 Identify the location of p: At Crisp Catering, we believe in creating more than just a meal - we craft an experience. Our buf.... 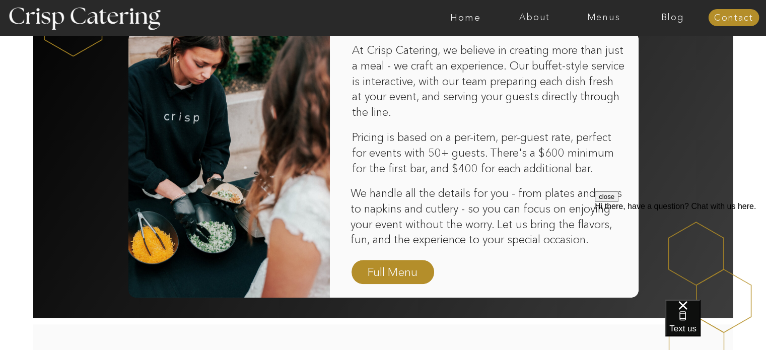
(488, 91).